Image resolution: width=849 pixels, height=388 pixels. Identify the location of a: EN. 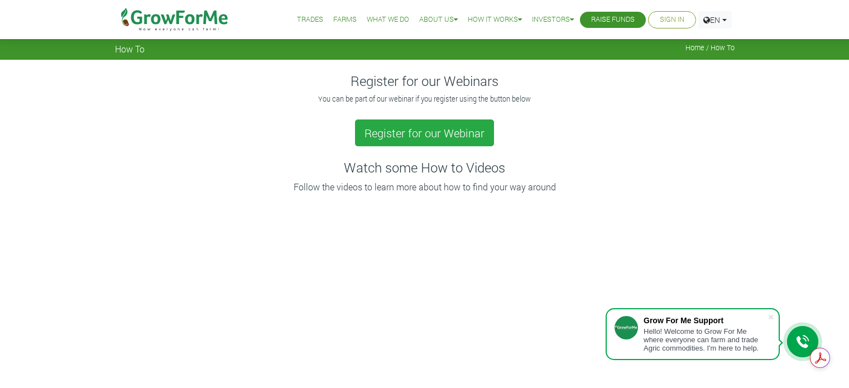
(715, 20).